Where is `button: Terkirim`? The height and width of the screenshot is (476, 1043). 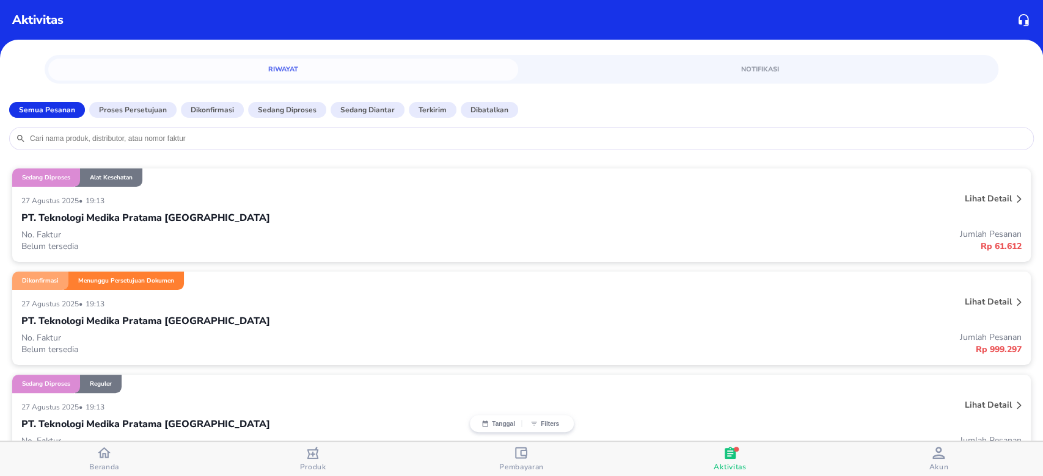
button: Terkirim is located at coordinates (432, 110).